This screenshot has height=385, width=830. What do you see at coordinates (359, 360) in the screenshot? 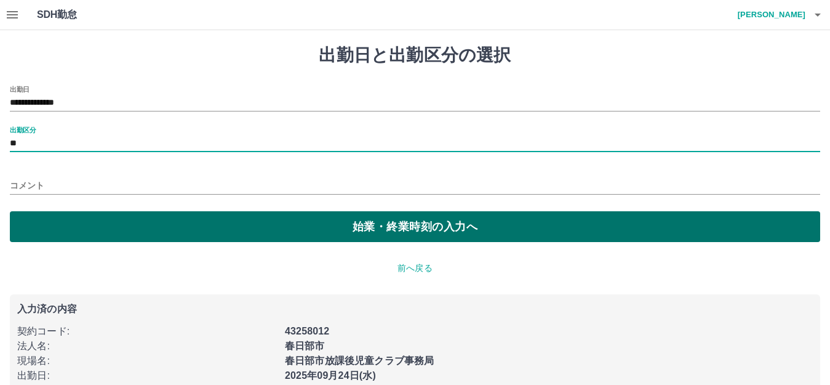
I see `b: 春日部市放課後児童クラブ事務局` at bounding box center [359, 360].